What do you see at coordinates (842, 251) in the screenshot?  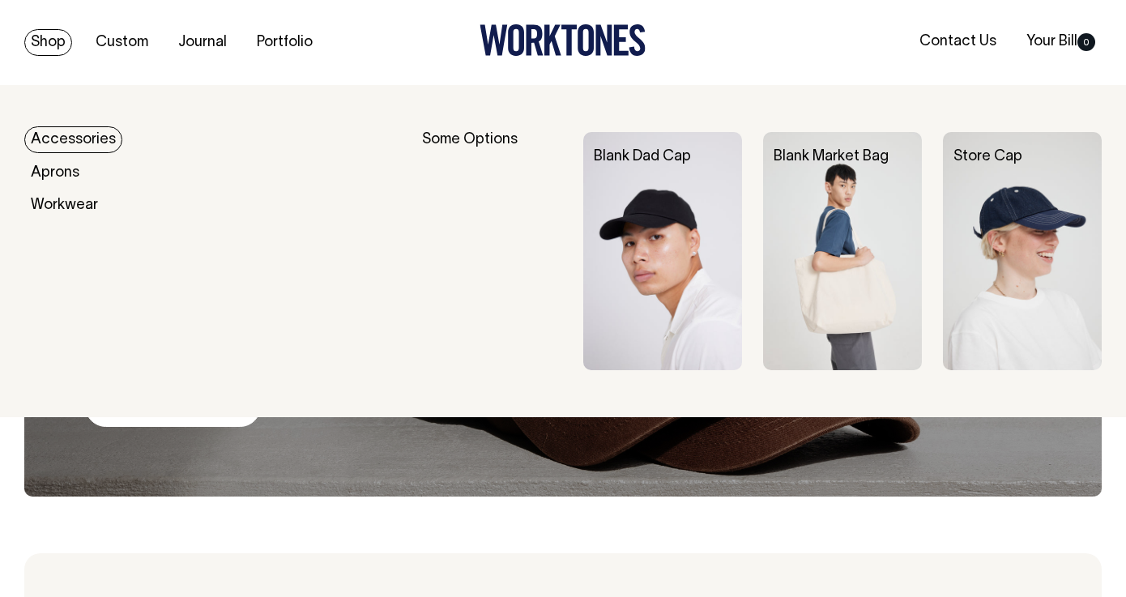 I see `img: Blank Market Bag` at bounding box center [842, 251].